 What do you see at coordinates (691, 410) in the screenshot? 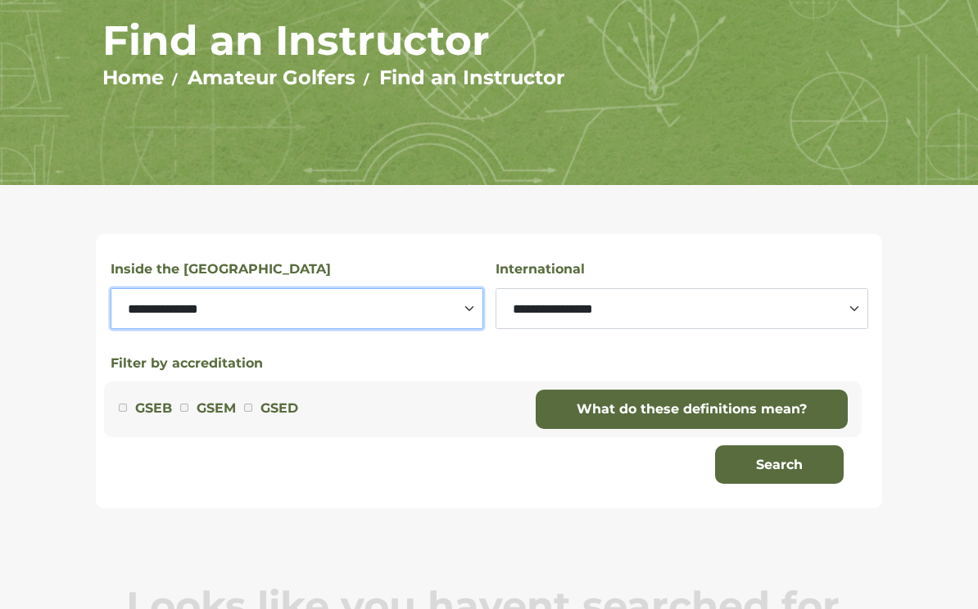
I see `a: What do these definitions mean?` at bounding box center [691, 410].